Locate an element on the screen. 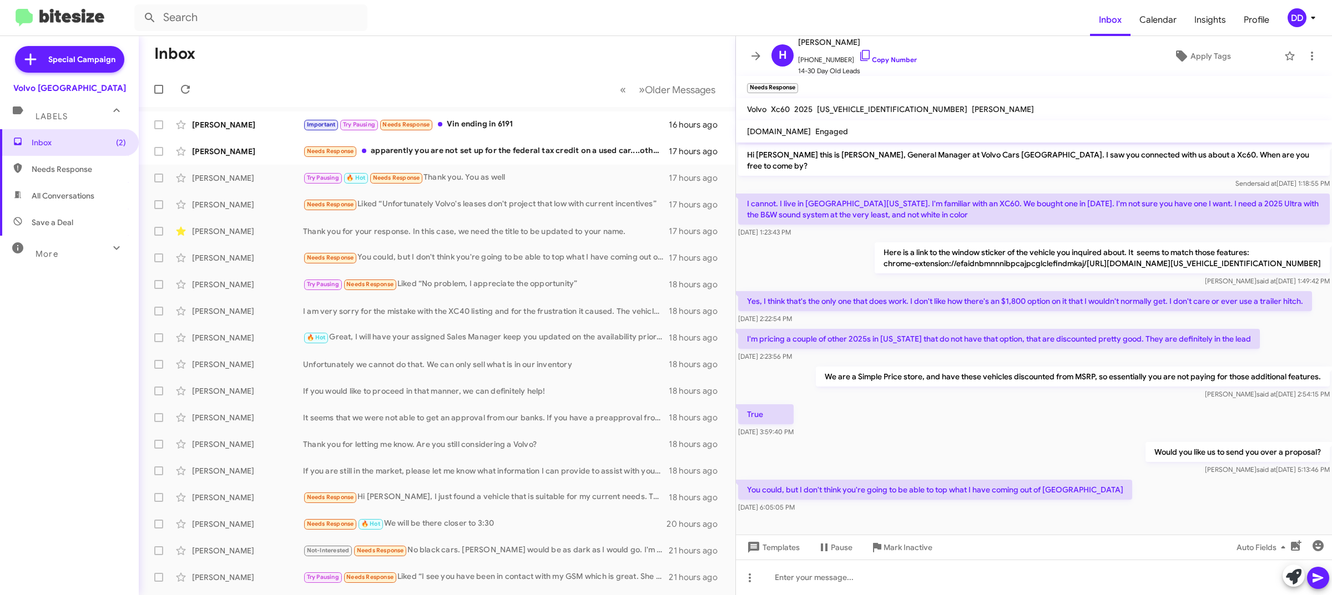 The height and width of the screenshot is (595, 1332). span: Volvo is located at coordinates (756, 109).